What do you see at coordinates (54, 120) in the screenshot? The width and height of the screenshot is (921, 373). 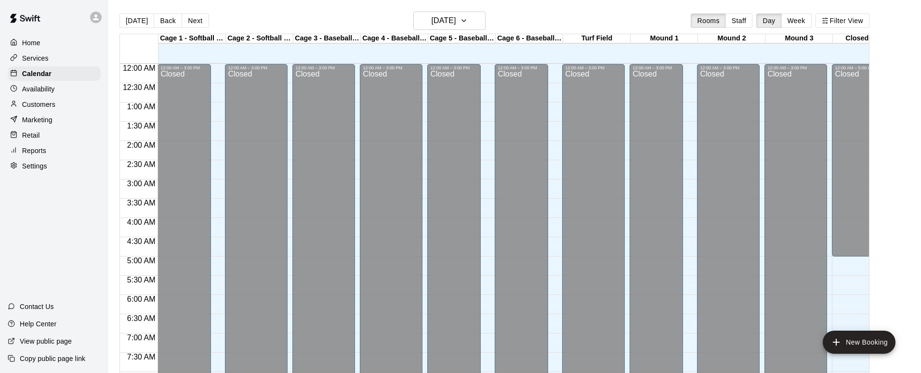 I see `div: Marketing` at bounding box center [54, 120].